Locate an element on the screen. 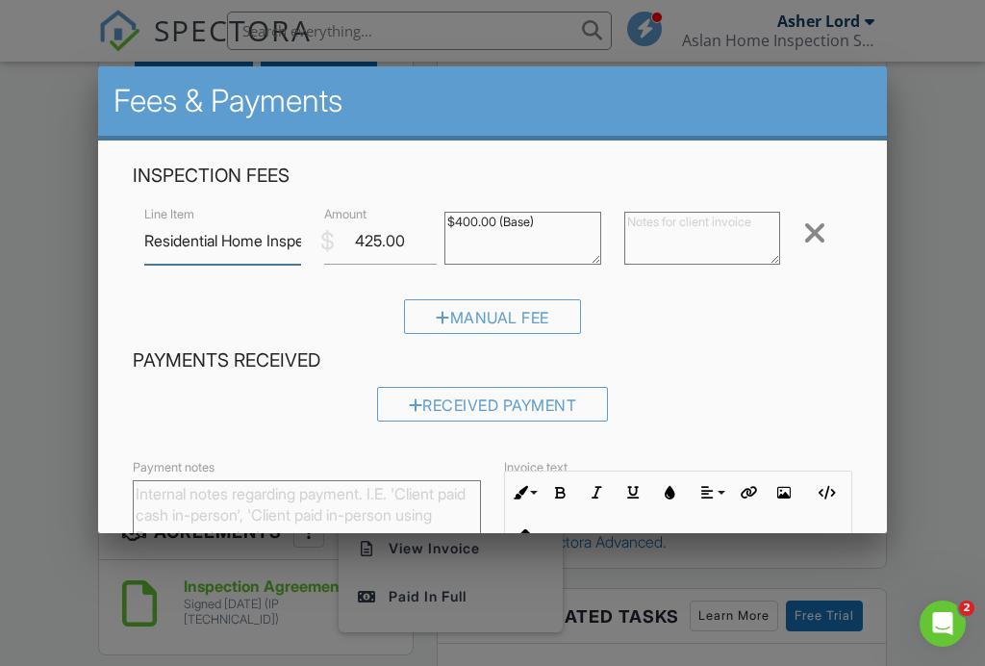 The image size is (985, 666). label: Line Item is located at coordinates (169, 215).